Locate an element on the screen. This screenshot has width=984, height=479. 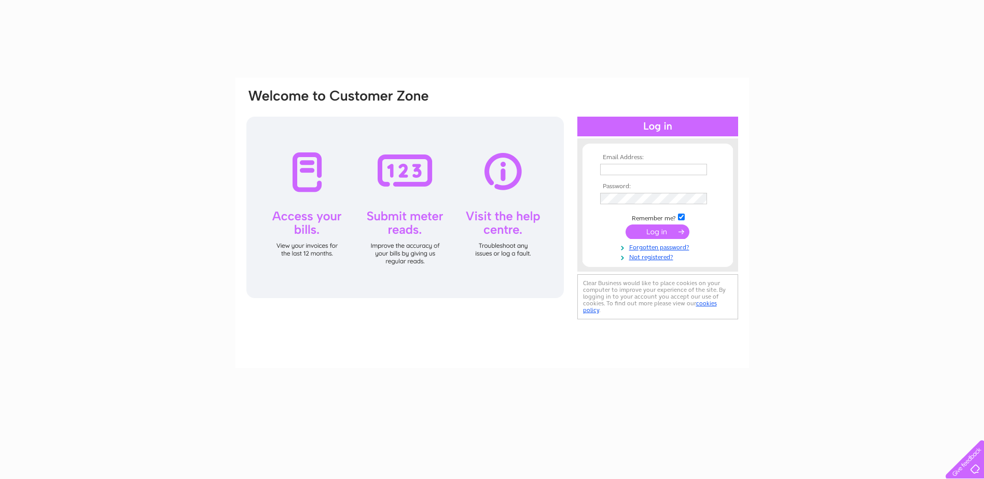
div: Clear Business would like to place cookies on your computer to improve your experience of the sit... is located at coordinates (657, 297).